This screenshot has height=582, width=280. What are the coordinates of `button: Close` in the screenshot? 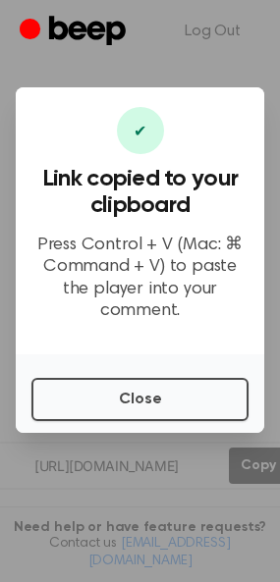 It's located at (139, 400).